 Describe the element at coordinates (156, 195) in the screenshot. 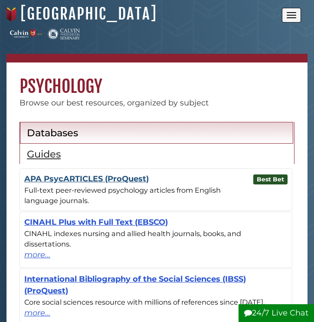

I see `div: Full-text peer-reviewed psychology articles from English language journals.` at that location.